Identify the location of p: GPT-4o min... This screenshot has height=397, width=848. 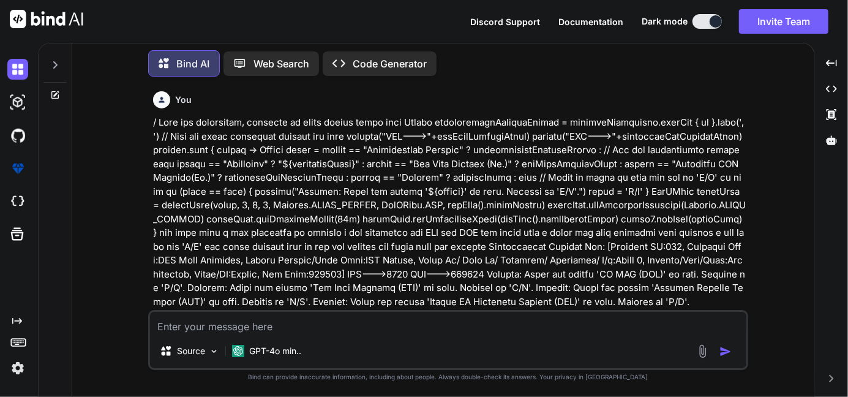
(275, 351).